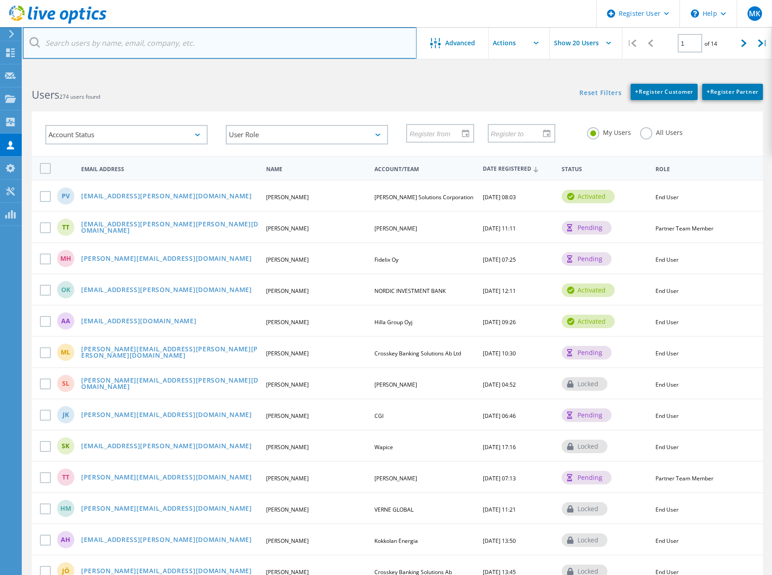  I want to click on a: Reset Filters, so click(600, 93).